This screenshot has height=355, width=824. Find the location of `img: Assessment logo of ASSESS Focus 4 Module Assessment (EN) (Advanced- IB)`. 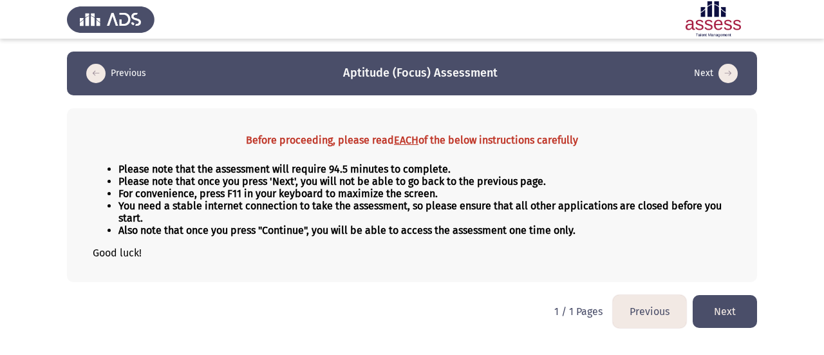

img: Assessment logo of ASSESS Focus 4 Module Assessment (EN) (Advanced- IB) is located at coordinates (713, 19).